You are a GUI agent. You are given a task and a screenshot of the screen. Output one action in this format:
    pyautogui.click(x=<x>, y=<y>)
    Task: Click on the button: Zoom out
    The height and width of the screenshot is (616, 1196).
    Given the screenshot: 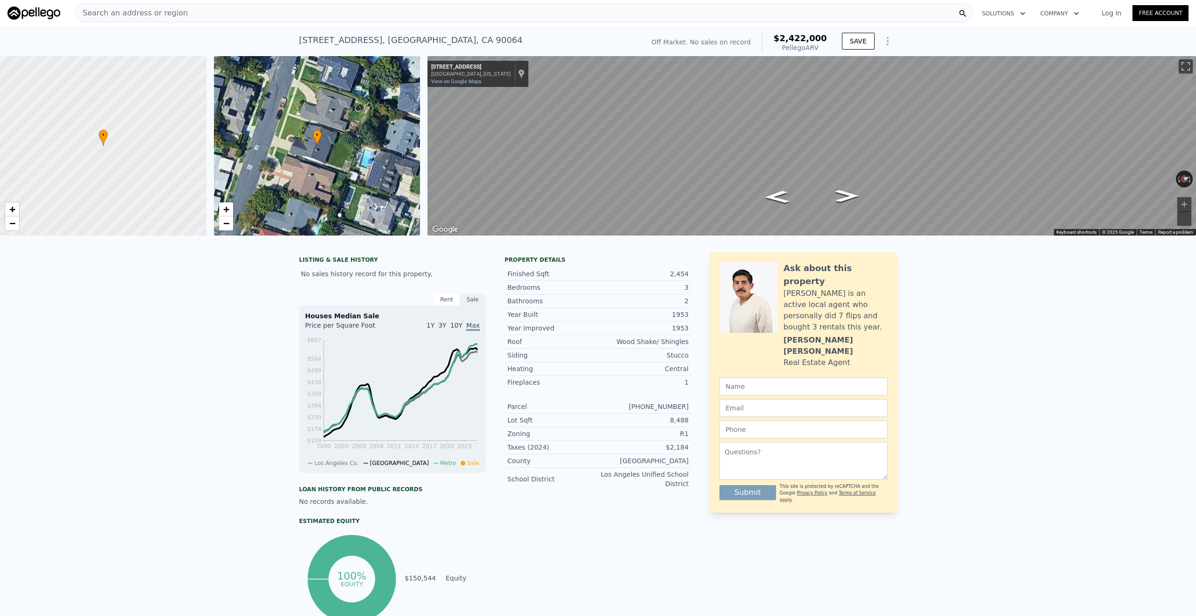 What is the action you would take?
    pyautogui.click(x=1185, y=219)
    